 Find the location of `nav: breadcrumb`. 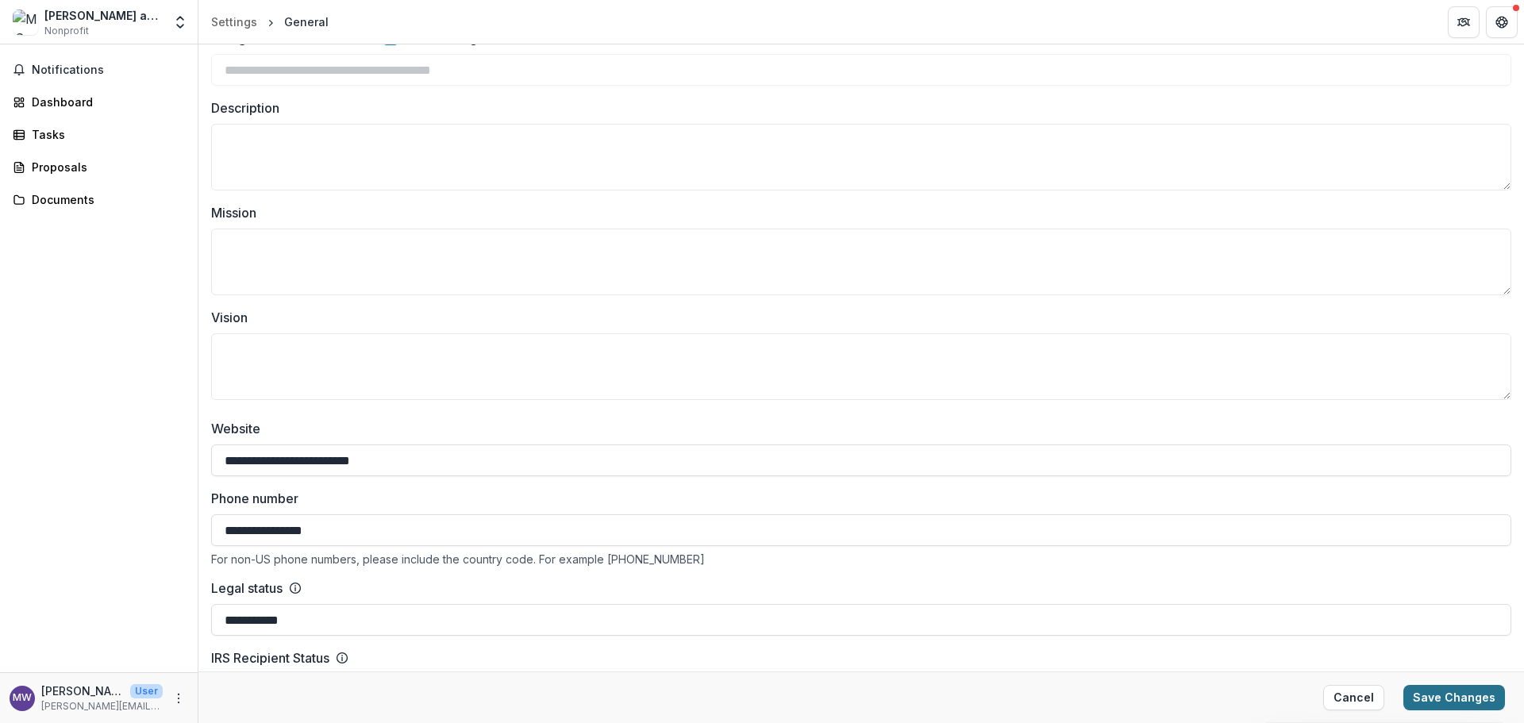

nav: breadcrumb is located at coordinates (270, 21).